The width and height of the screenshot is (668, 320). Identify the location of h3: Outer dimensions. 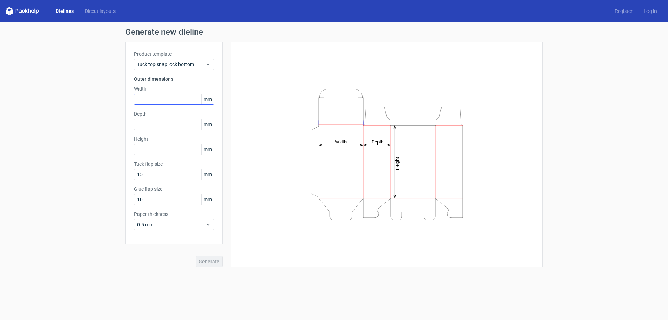
(174, 79).